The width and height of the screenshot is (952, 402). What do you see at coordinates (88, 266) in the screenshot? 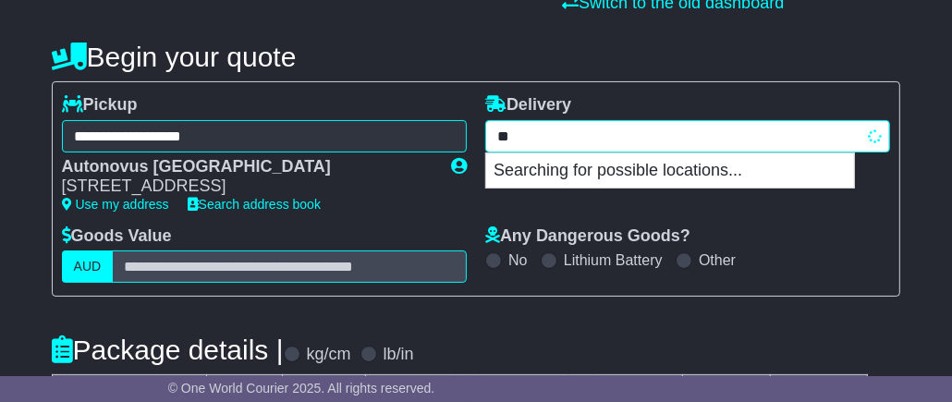
I see `label: AUD` at bounding box center [88, 266].